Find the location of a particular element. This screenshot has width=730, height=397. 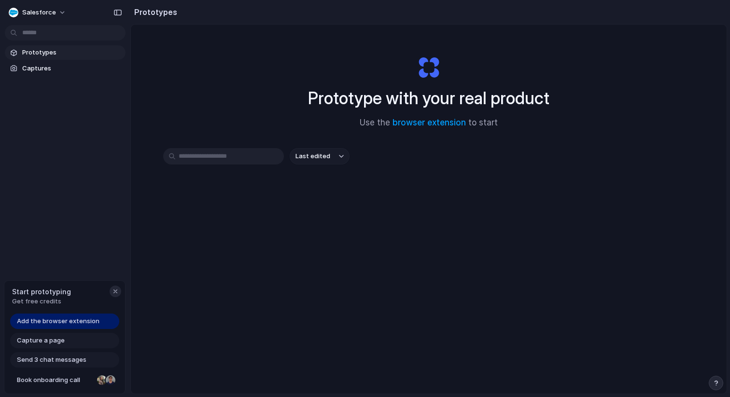

span: Captures is located at coordinates (72, 69).